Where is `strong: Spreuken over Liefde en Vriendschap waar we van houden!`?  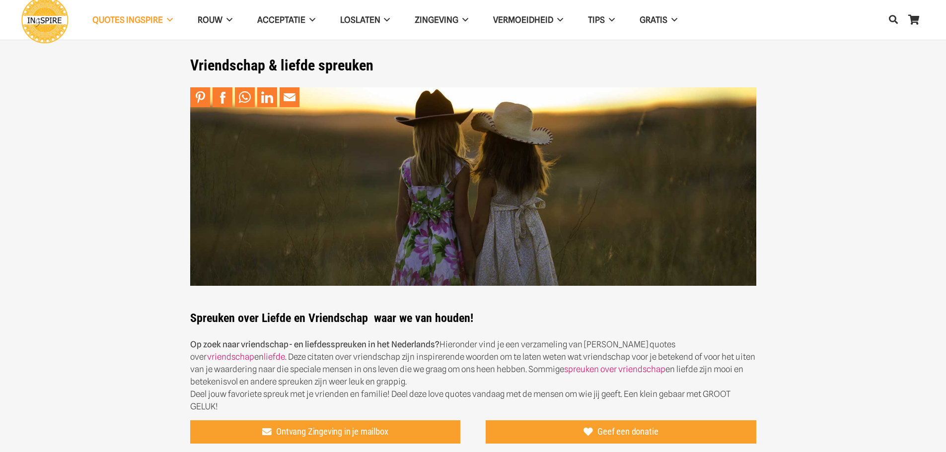 strong: Spreuken over Liefde en Vriendschap waar we van houden! is located at coordinates (332, 318).